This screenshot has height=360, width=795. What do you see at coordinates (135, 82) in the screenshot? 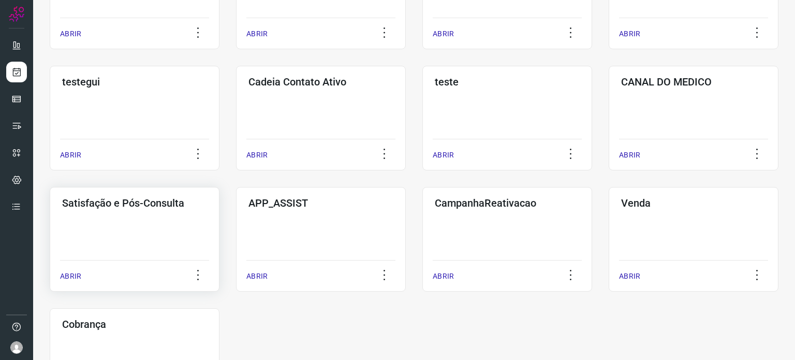
I see `h3: testegui` at bounding box center [135, 82].